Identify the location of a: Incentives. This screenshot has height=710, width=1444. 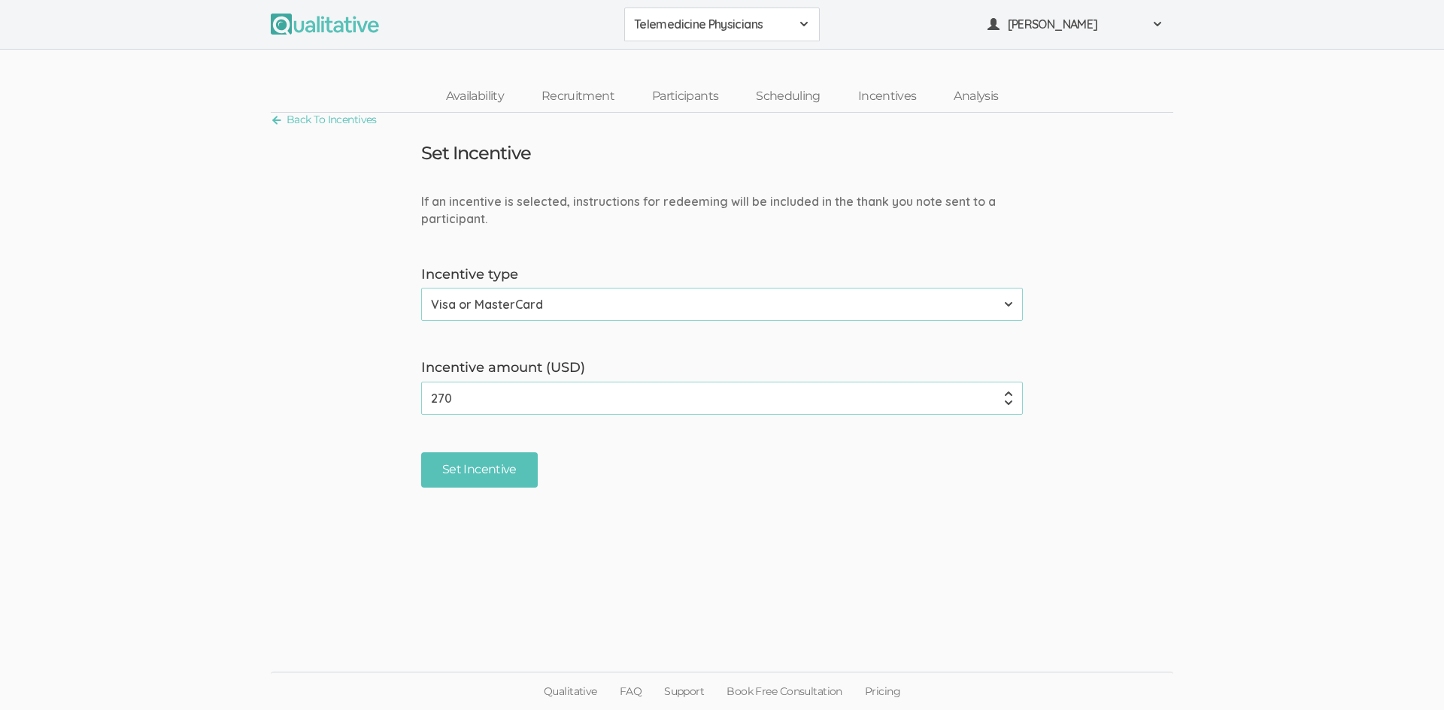
(887, 96).